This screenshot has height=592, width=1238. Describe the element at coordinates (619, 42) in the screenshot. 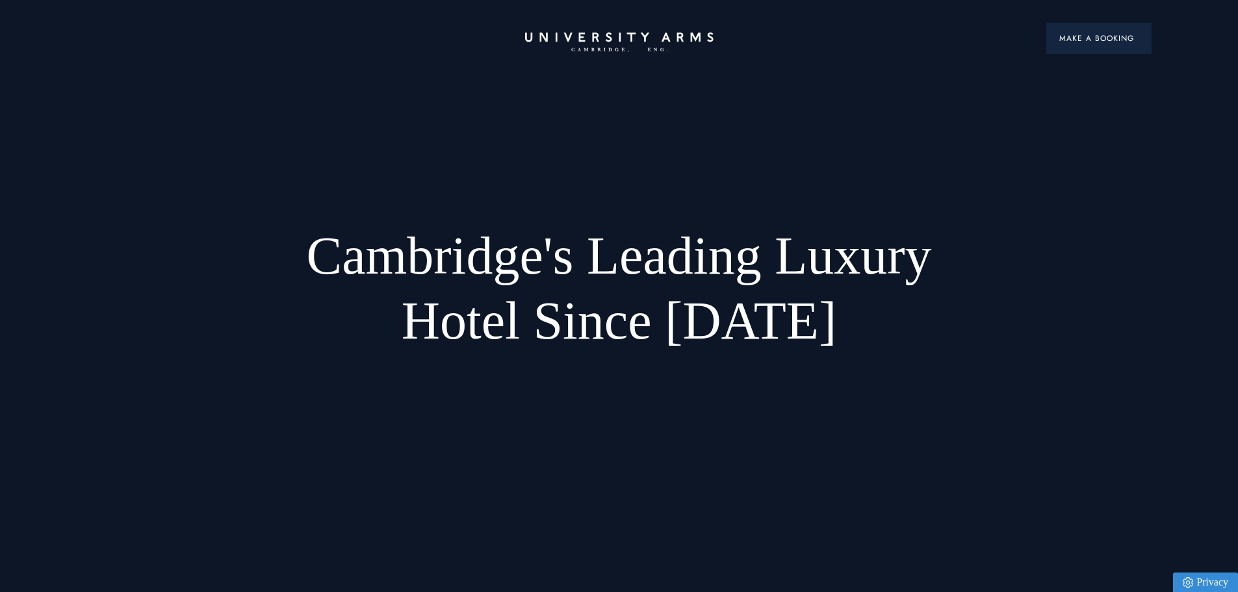

I see `a: Home` at that location.